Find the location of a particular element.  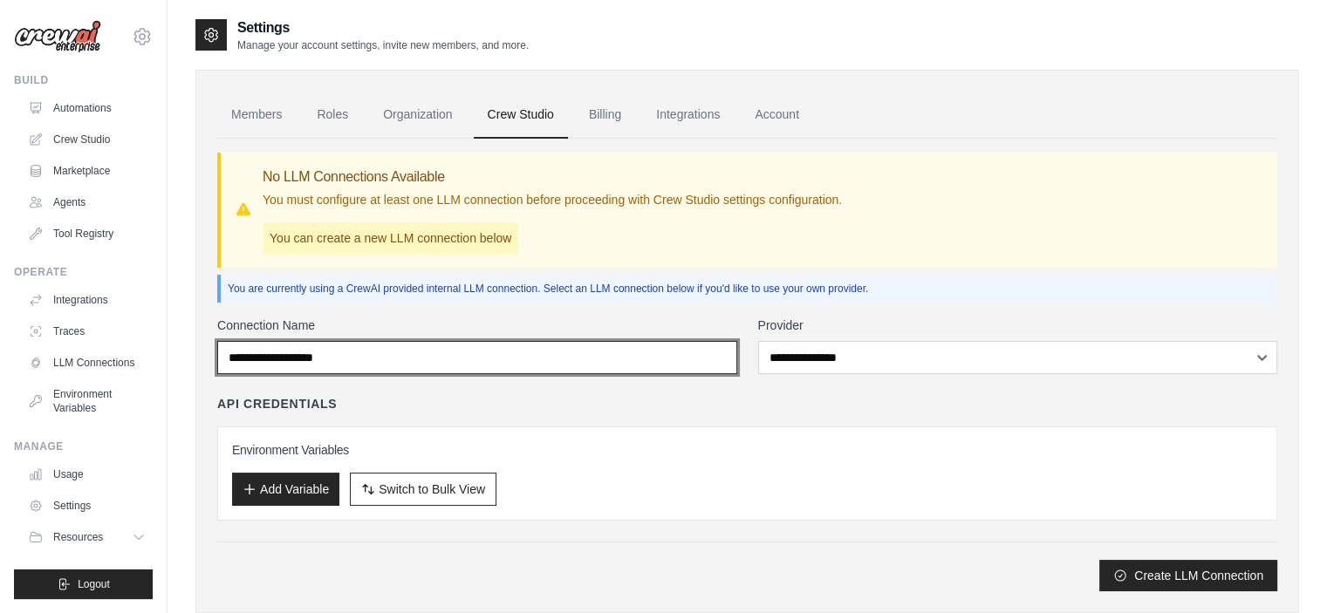

a: Billing is located at coordinates (605, 115).